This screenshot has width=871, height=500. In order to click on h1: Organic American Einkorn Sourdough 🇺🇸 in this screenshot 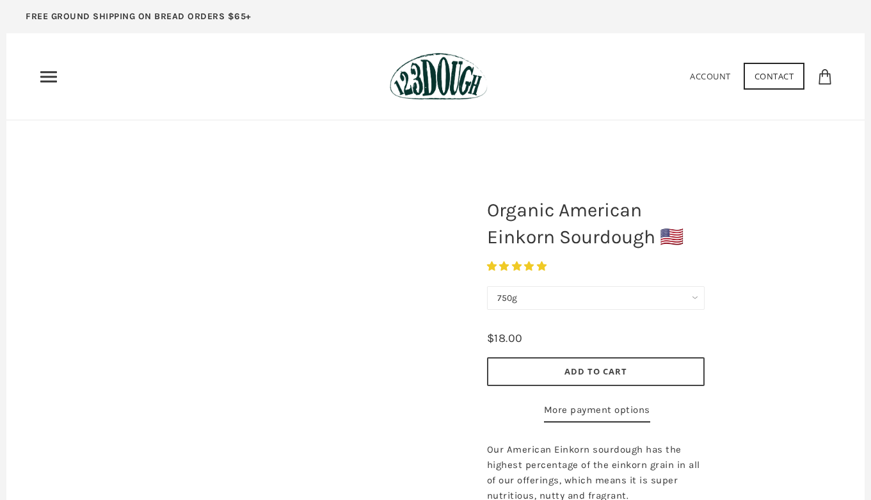, I will do `click(596, 223)`.